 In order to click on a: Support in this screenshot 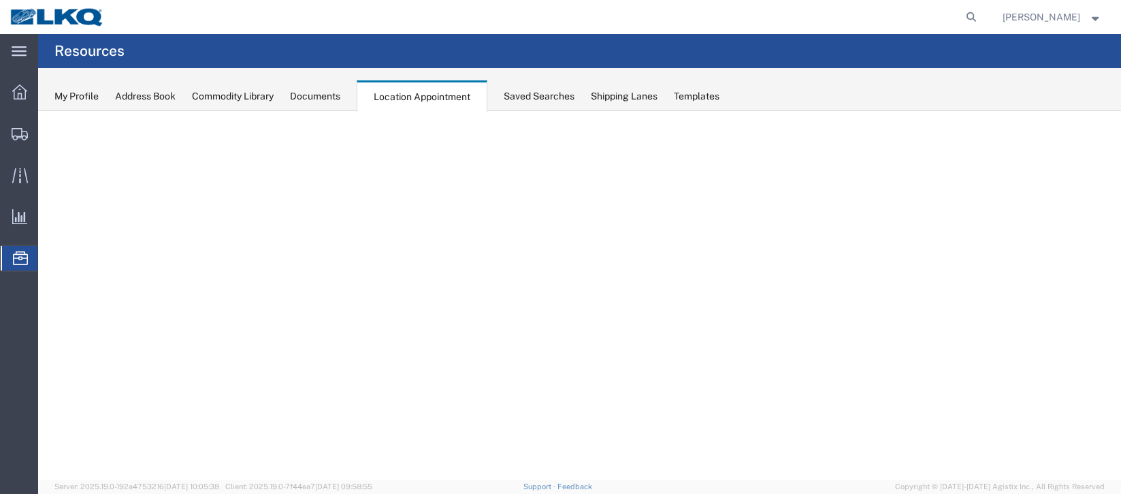, I will do `click(541, 486)`.